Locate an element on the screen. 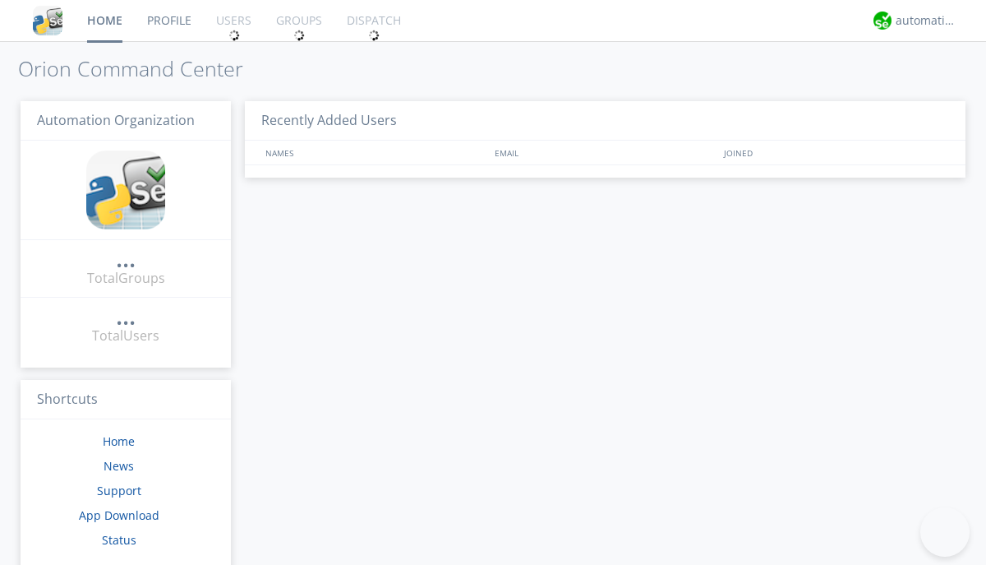 The width and height of the screenshot is (986, 565). div: JOINED is located at coordinates (835, 152).